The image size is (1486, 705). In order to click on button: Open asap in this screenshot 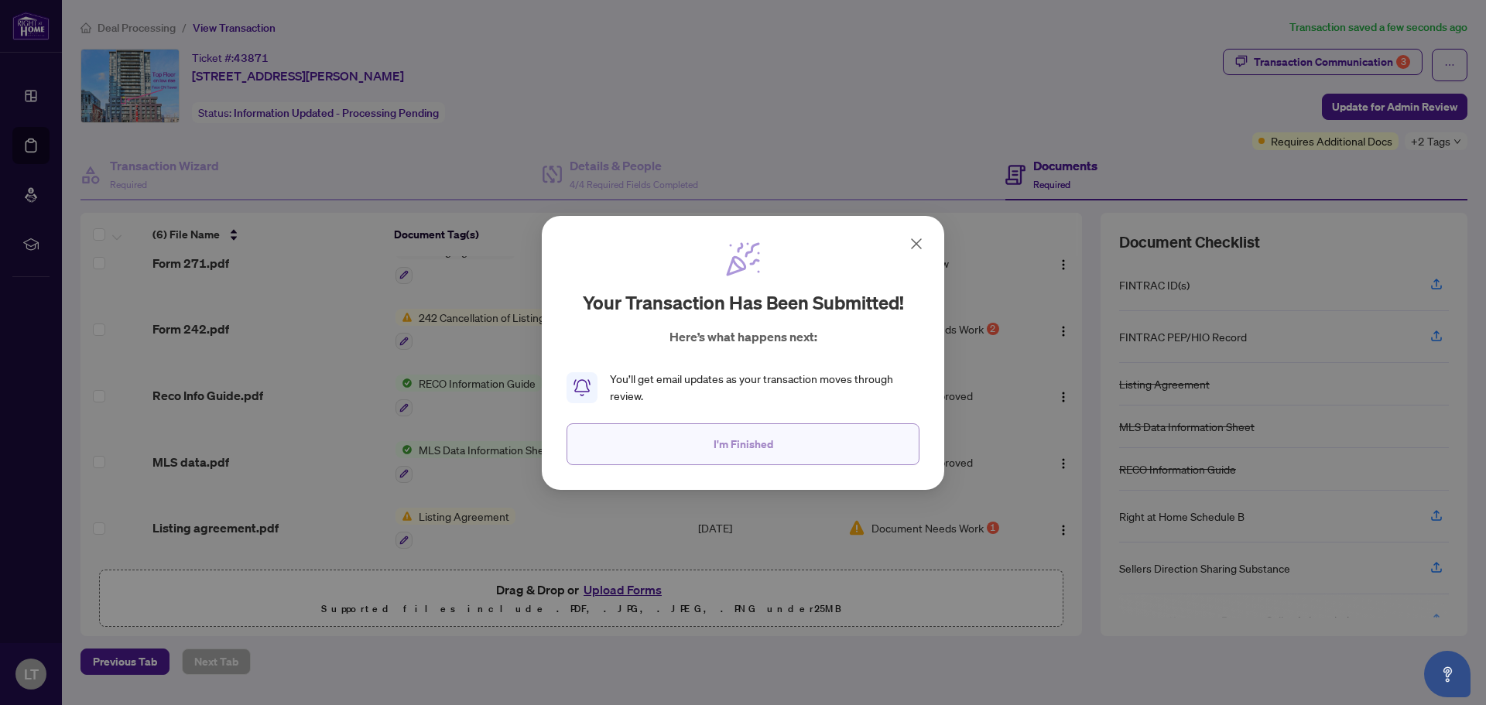, I will do `click(1447, 674)`.